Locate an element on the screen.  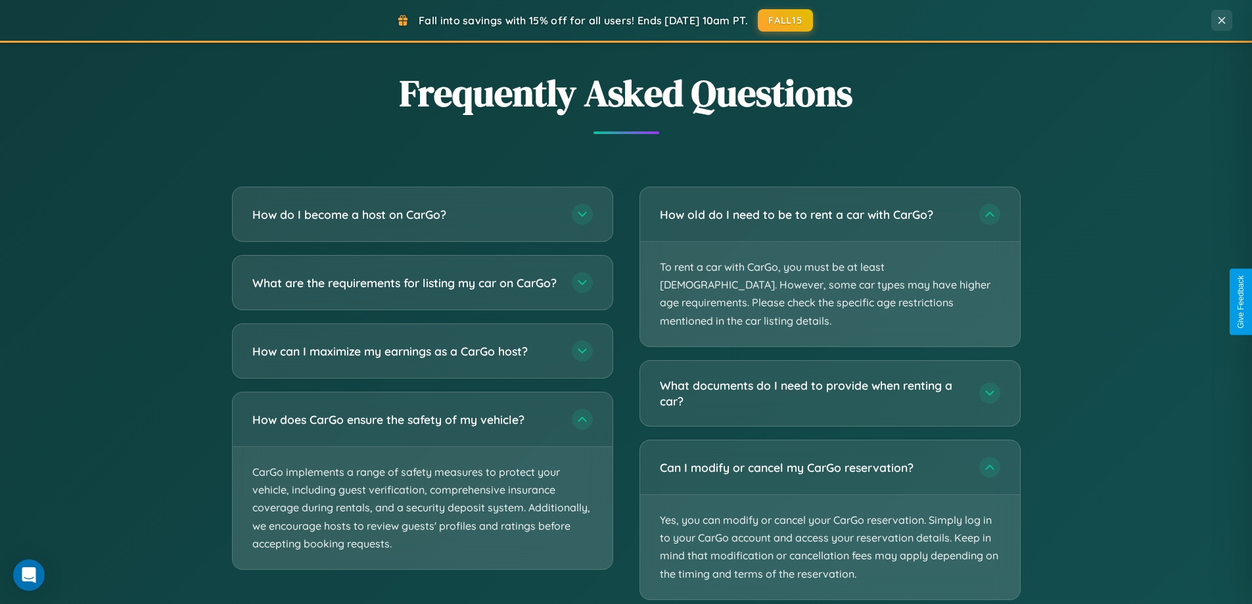
h3: How old do I need to be to rent a car with CarGo? is located at coordinates (813, 214).